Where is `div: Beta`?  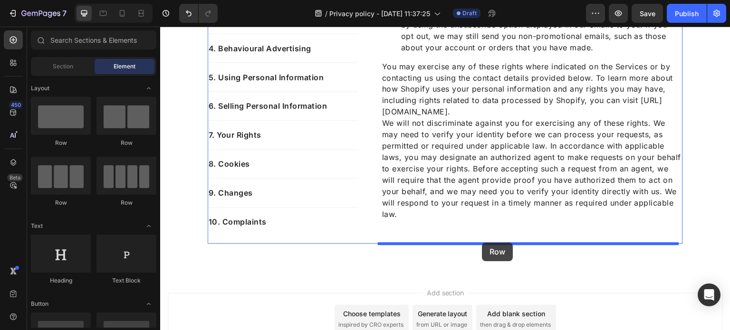 div: Beta is located at coordinates (15, 178).